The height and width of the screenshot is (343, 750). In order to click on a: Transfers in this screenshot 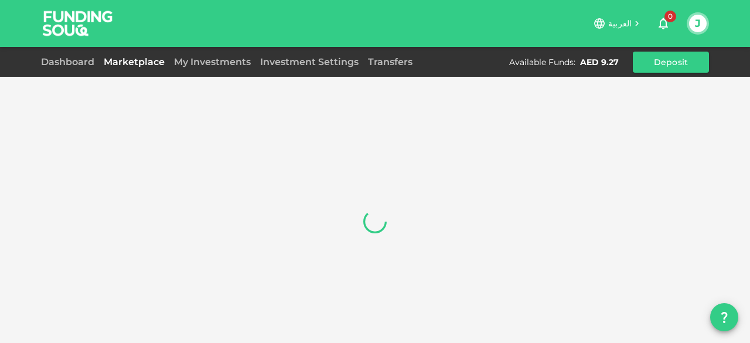, I will do `click(390, 62)`.